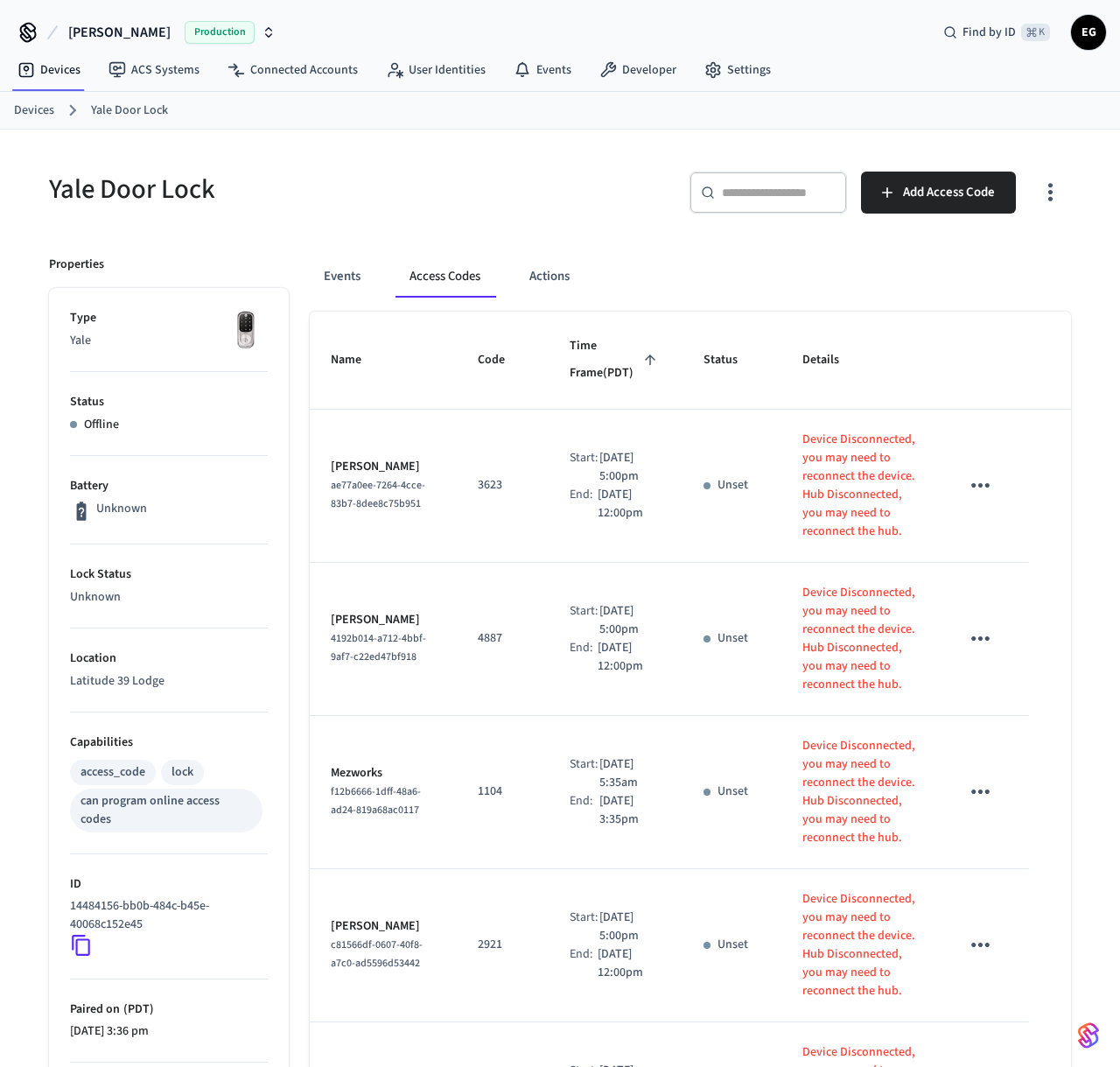  I want to click on span: c81566df-0607-40f8-a7c0-ad5596d53442, so click(376, 954).